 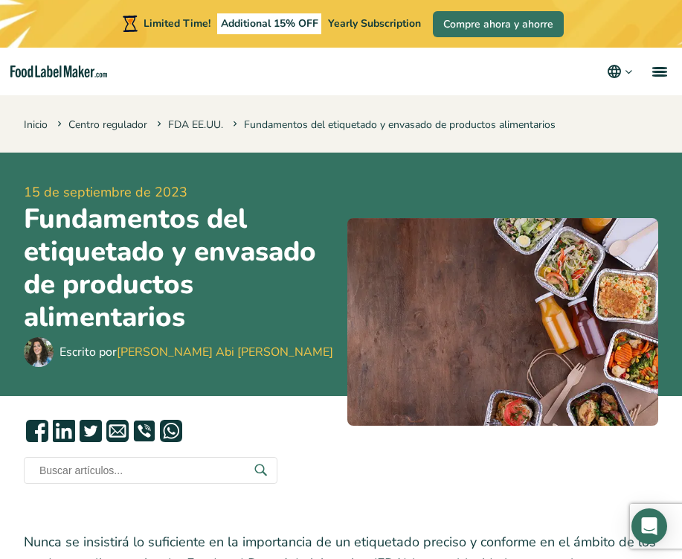 I want to click on input: Buscar artículos..., so click(x=150, y=470).